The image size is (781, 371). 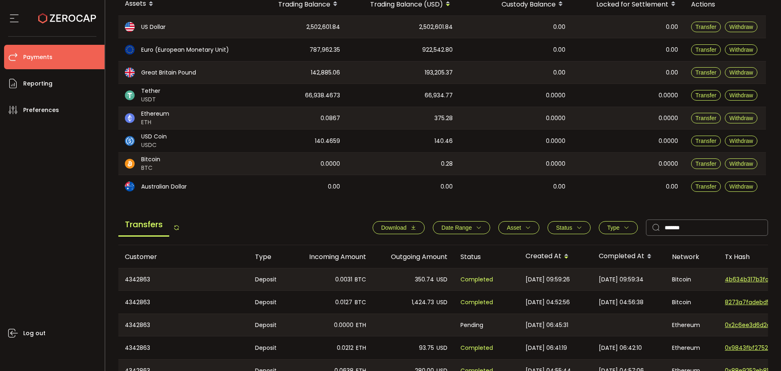 I want to click on img: gbp_portfolio.svg, so click(x=130, y=72).